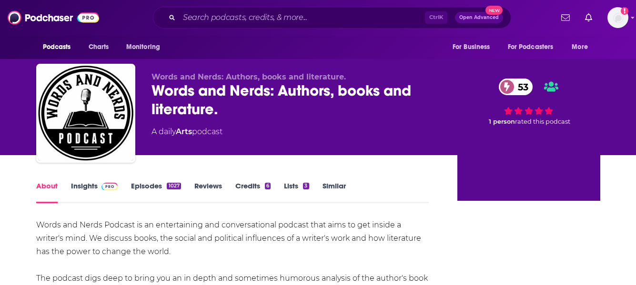  What do you see at coordinates (296, 193) in the screenshot?
I see `a: Lists3` at bounding box center [296, 193].